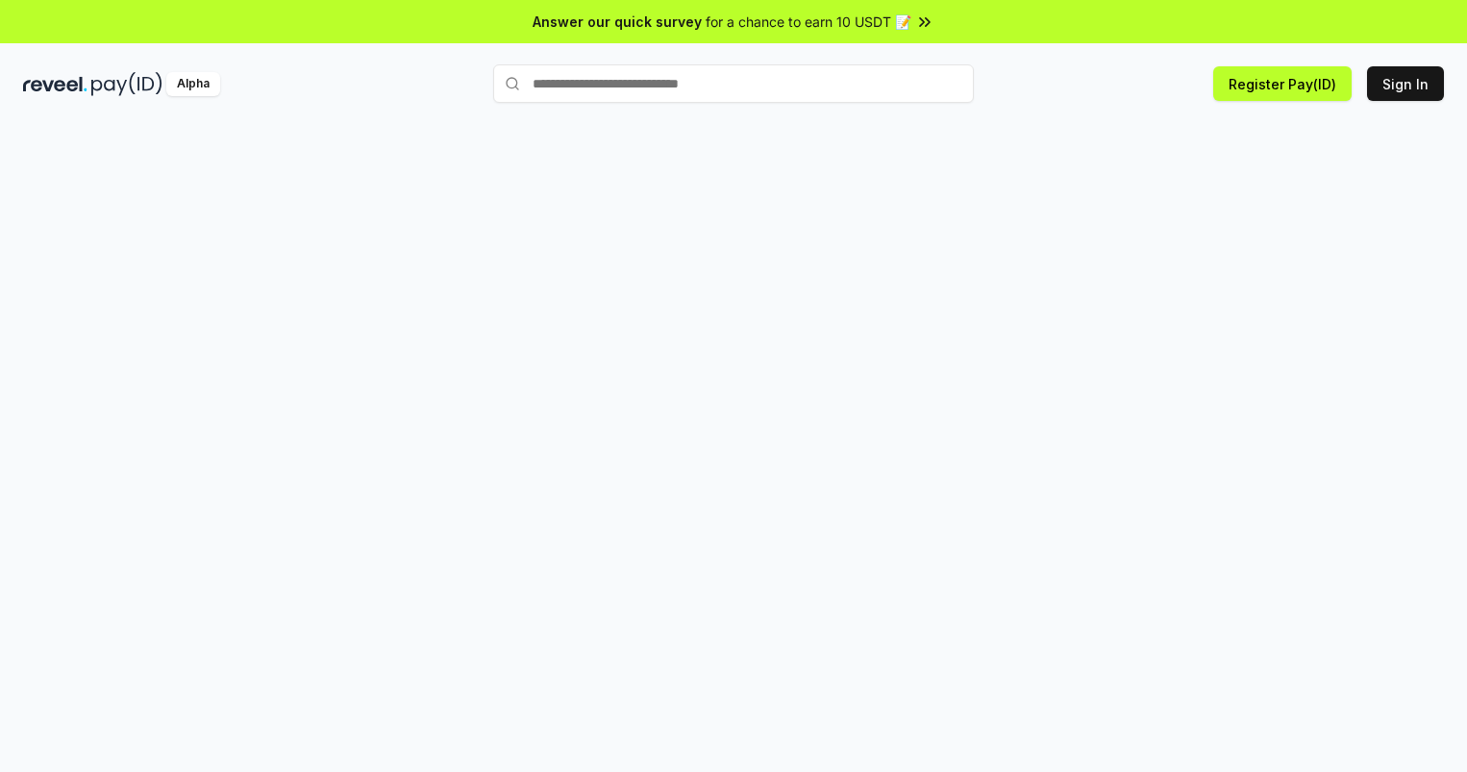 The height and width of the screenshot is (772, 1467). Describe the element at coordinates (127, 84) in the screenshot. I see `img: pay_id` at that location.